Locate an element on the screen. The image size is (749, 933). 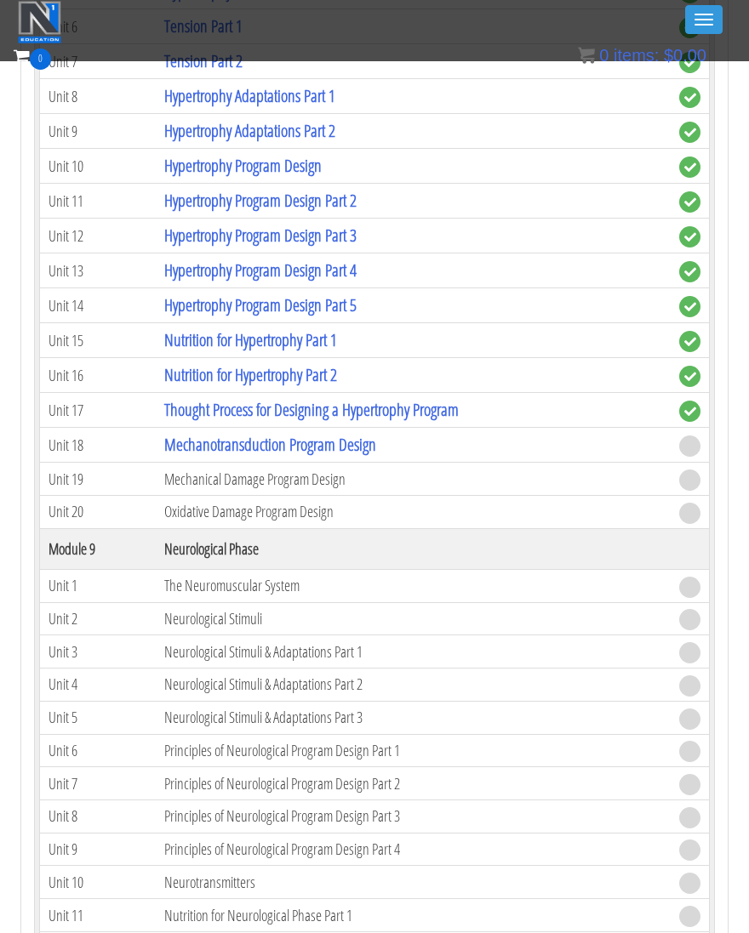
td: Unit 3 is located at coordinates (98, 652).